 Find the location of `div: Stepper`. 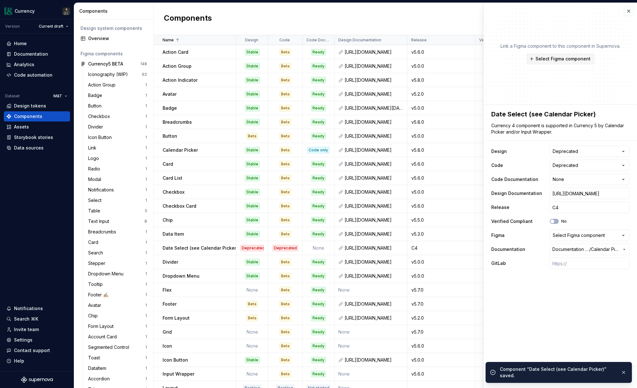

div: Stepper is located at coordinates (98, 264).